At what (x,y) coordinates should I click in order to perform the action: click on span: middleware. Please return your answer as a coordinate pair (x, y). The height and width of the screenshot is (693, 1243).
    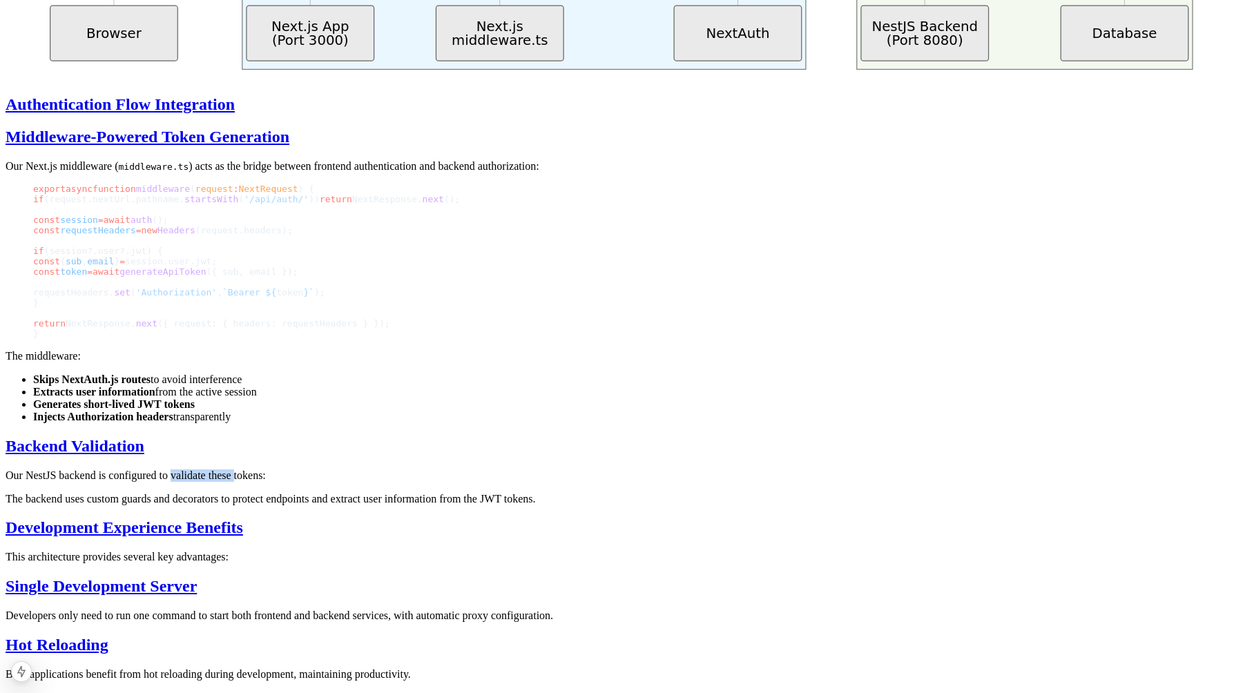
    Looking at the image, I should click on (163, 188).